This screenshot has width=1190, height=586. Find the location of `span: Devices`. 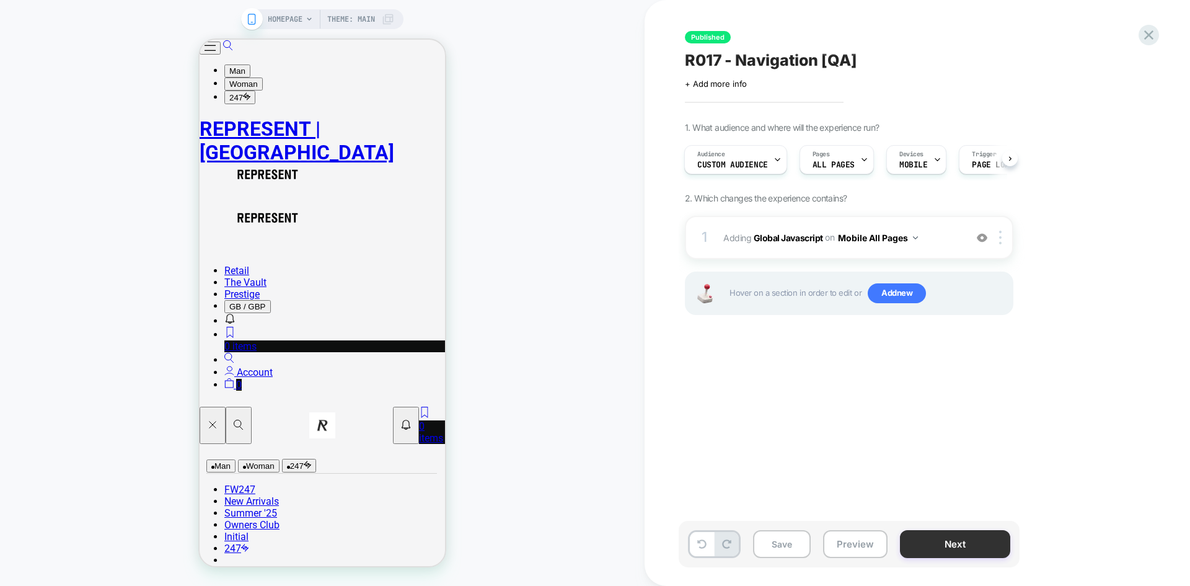

span: Devices is located at coordinates (911, 154).